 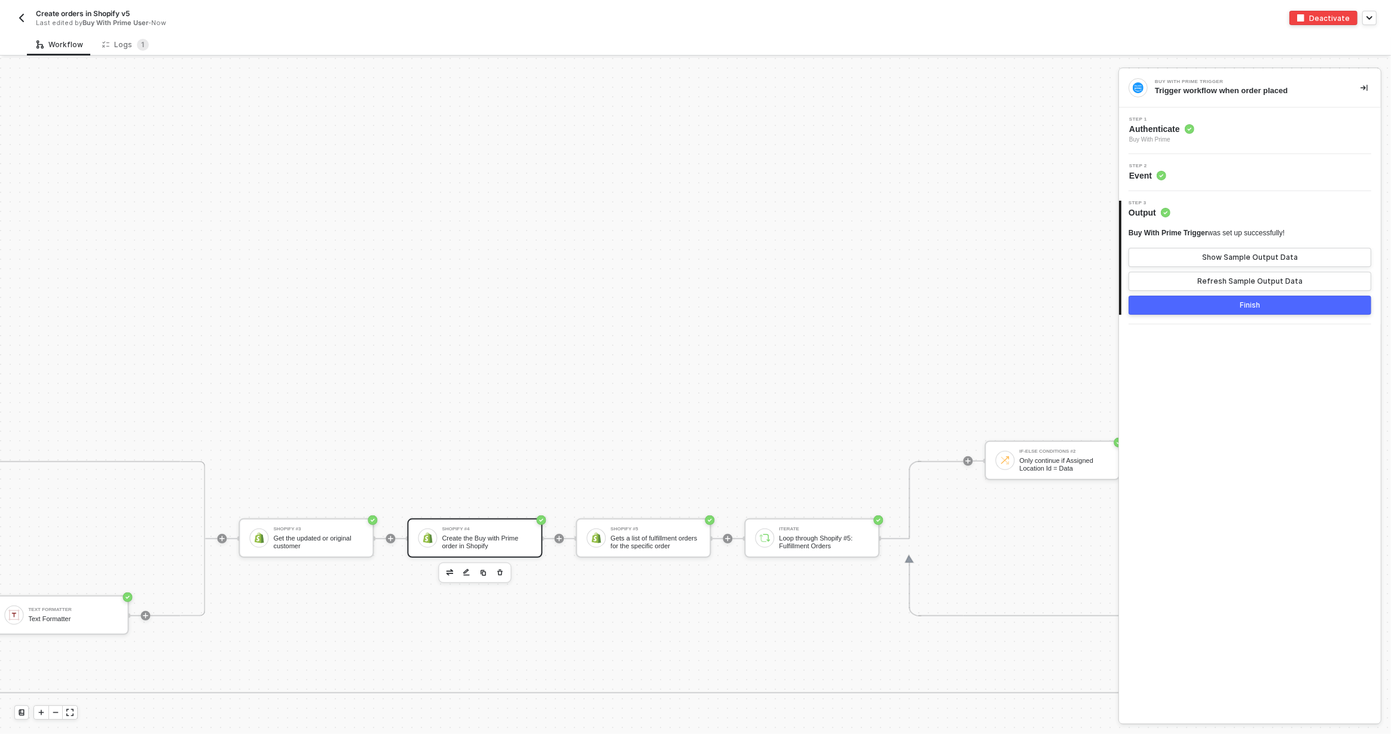 What do you see at coordinates (1206, 233) in the screenshot?
I see `div: was set up successfully!` at bounding box center [1206, 233].